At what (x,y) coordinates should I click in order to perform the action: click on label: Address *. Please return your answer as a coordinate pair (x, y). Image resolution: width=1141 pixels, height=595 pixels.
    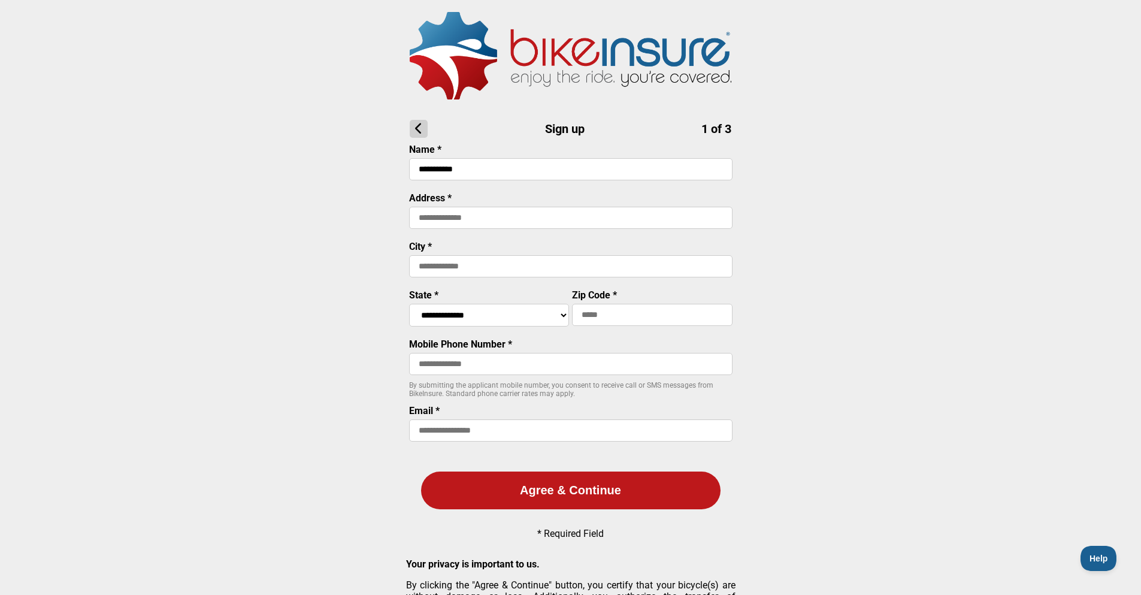
    Looking at the image, I should click on (430, 198).